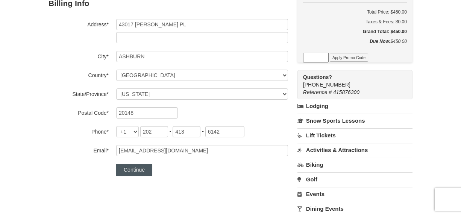 Image resolution: width=461 pixels, height=216 pixels. I want to click on label: Phone*, so click(79, 130).